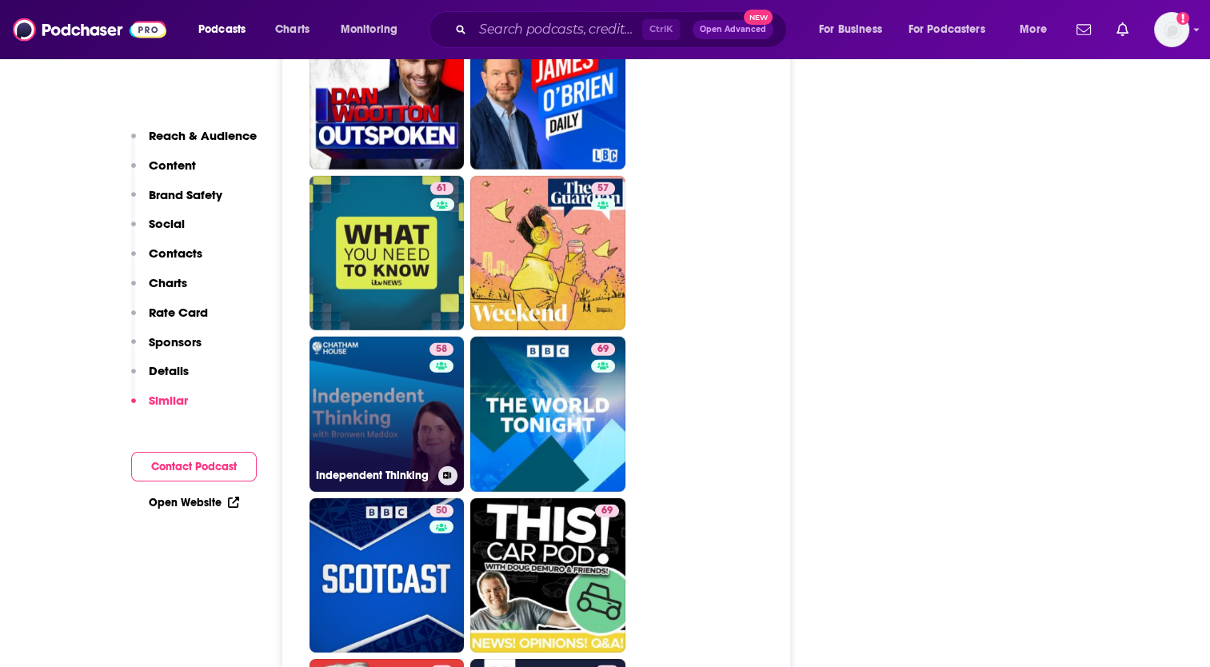  Describe the element at coordinates (166, 260) in the screenshot. I see `button: Contacts` at that location.